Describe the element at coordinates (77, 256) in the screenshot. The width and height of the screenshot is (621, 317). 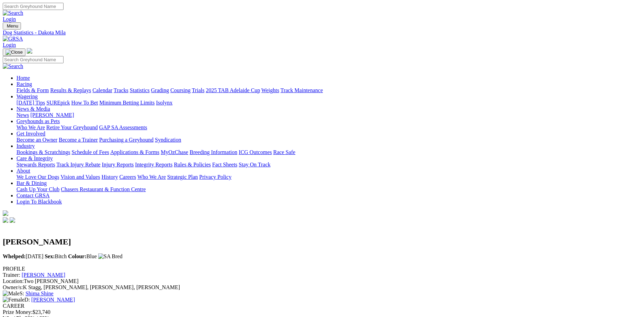
I see `b: Colour:` at that location.